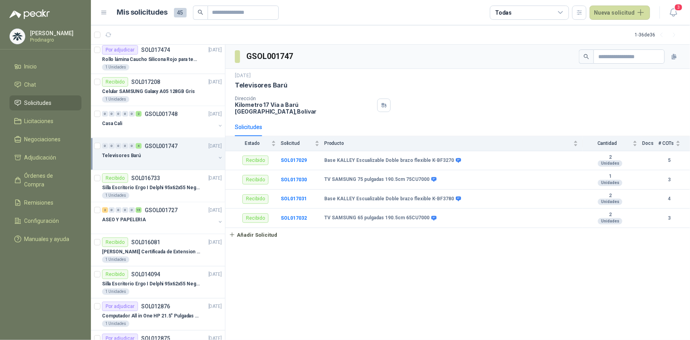 Image resolution: width=690 pixels, height=340 pixels. What do you see at coordinates (180, 13) in the screenshot?
I see `span: 45` at bounding box center [180, 13].